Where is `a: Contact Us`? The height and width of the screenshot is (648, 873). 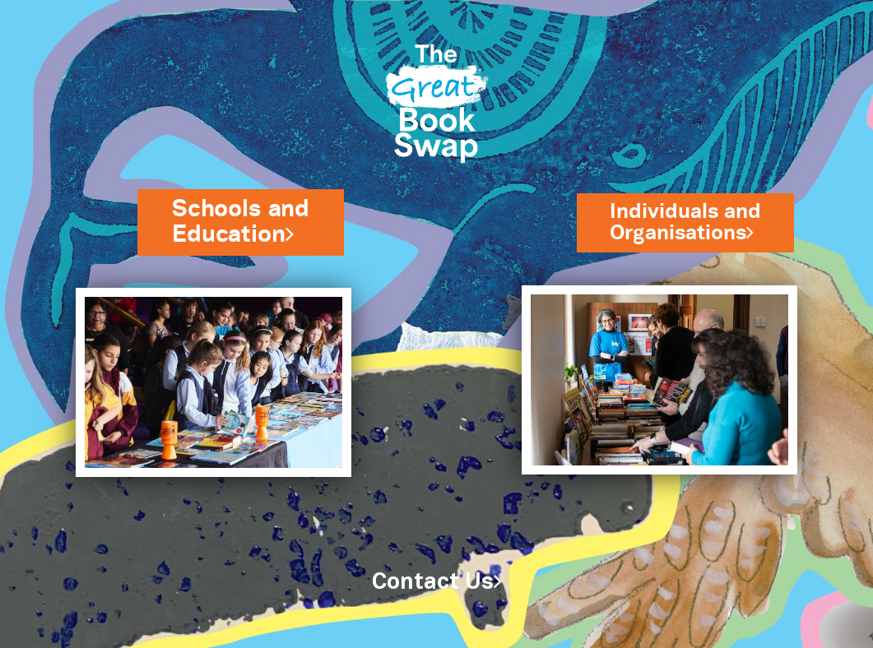 a: Contact Us is located at coordinates (437, 582).